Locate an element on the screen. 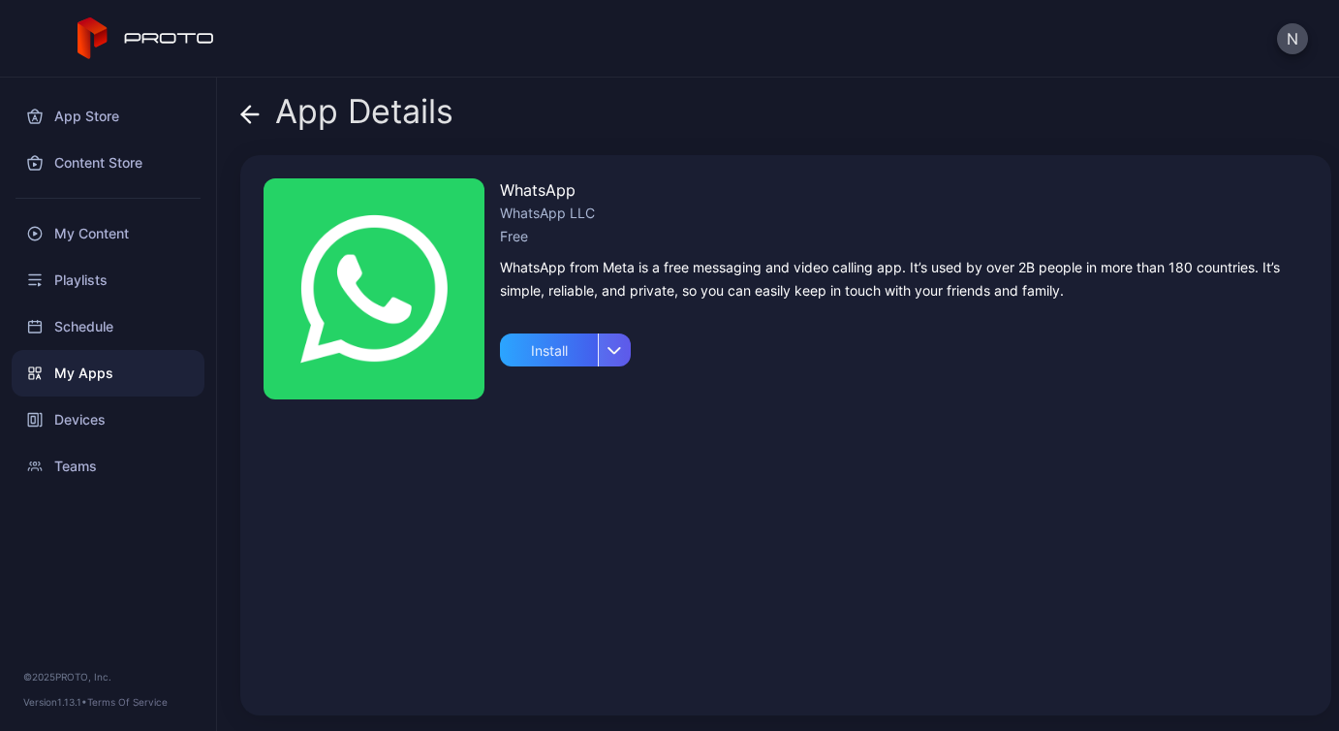  div: App Store is located at coordinates (108, 116).